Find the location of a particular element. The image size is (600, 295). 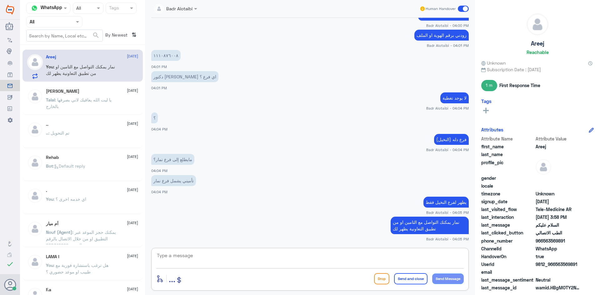

span: phone_number is located at coordinates (508, 241).